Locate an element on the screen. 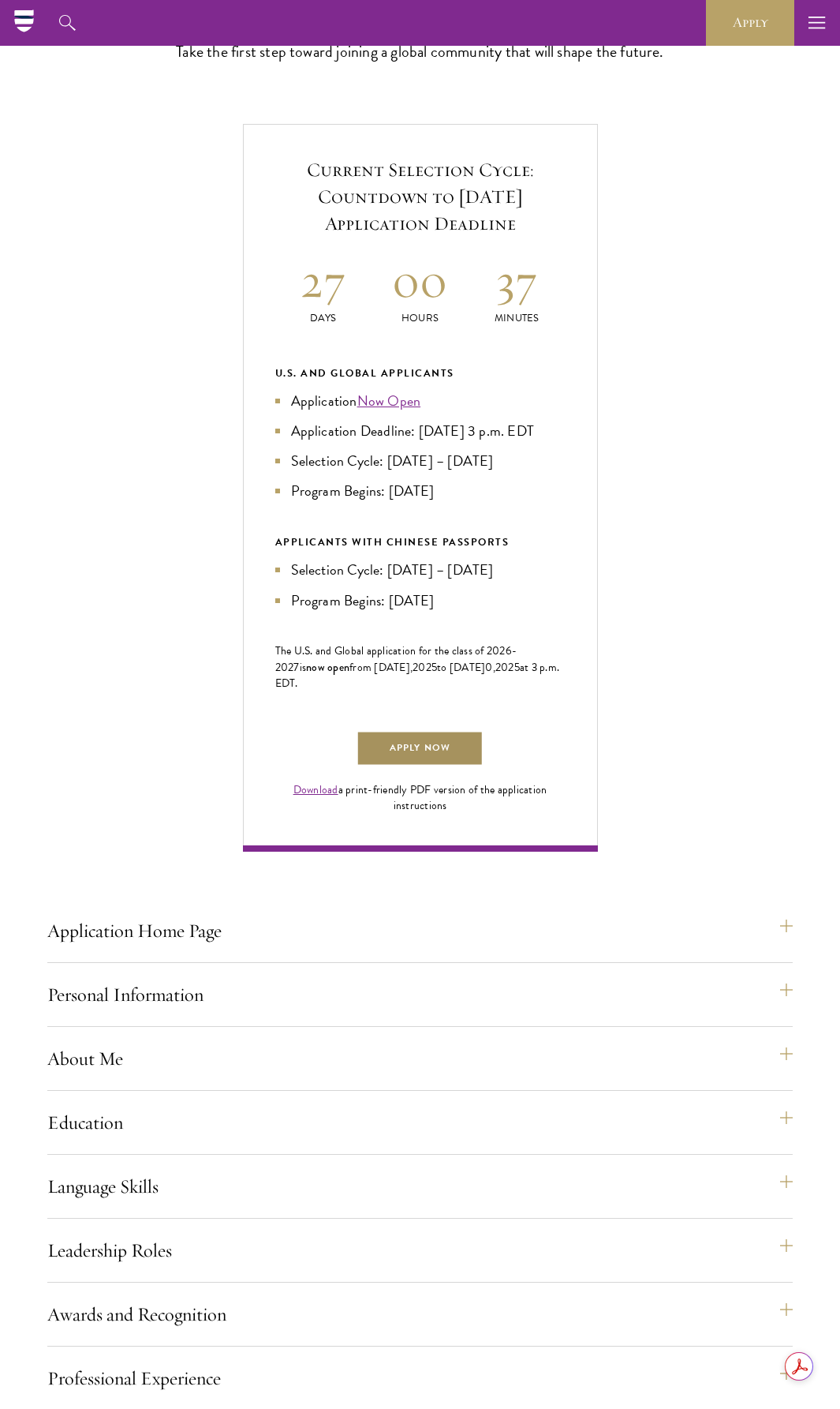  button: About Me is located at coordinates (420, 1059).